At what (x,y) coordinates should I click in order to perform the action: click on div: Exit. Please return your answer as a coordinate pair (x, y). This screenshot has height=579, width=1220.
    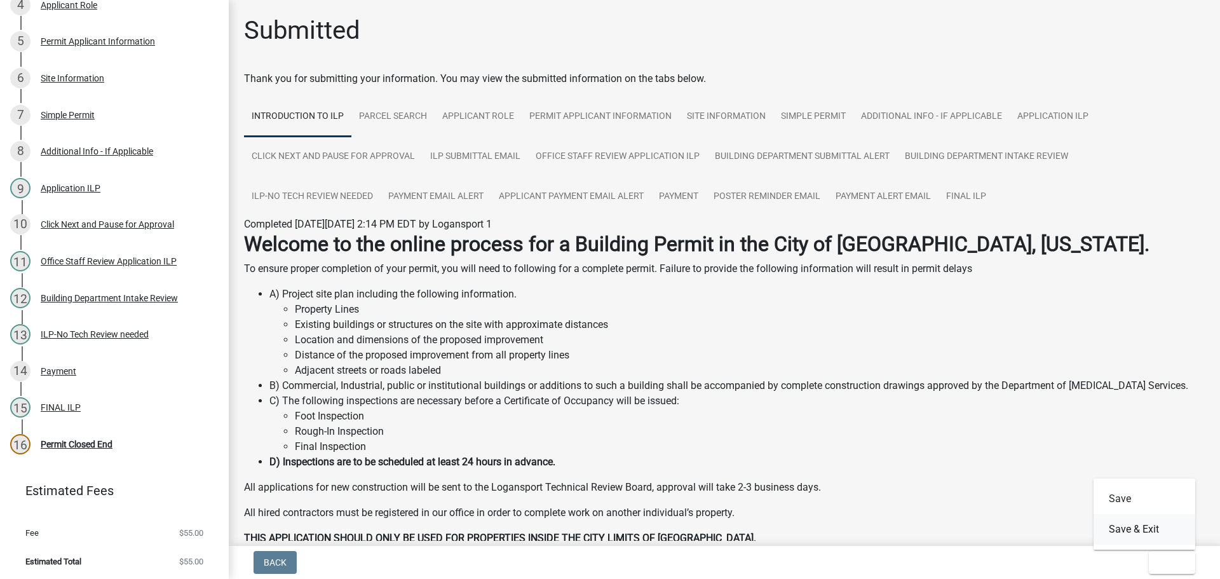
    Looking at the image, I should click on (1144, 514).